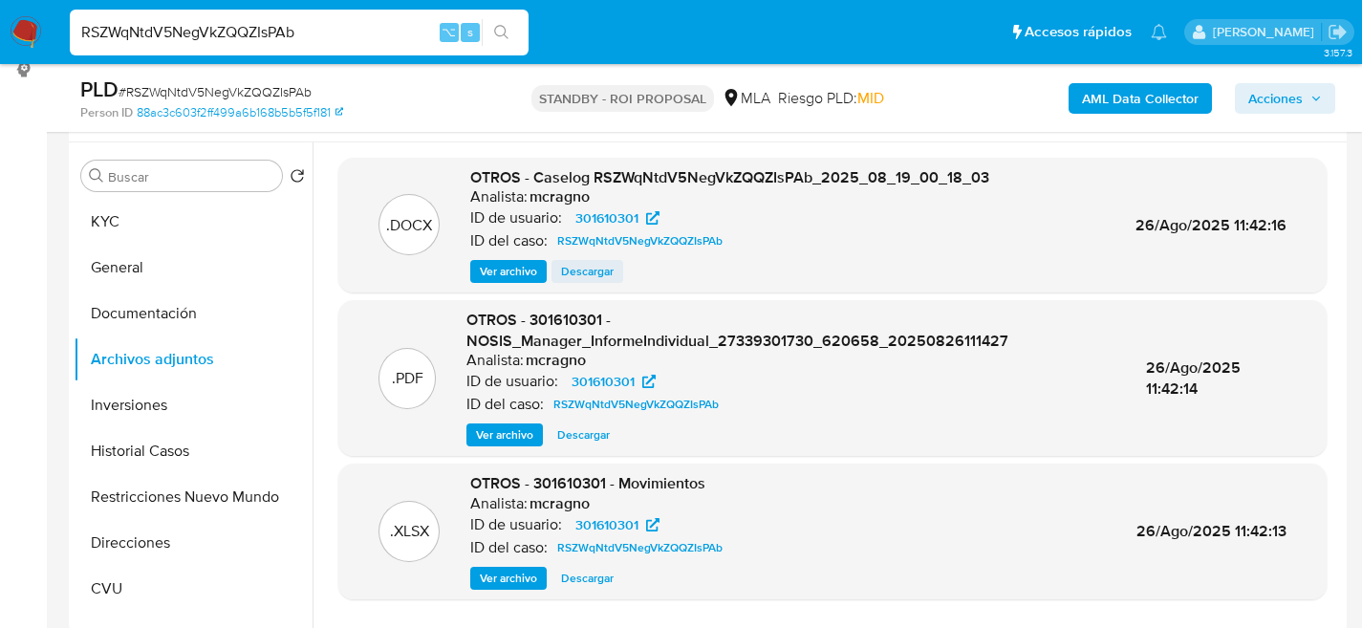 This screenshot has width=1362, height=628. I want to click on div: MLA, so click(745, 98).